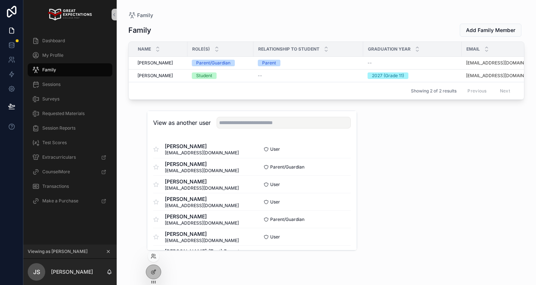 This screenshot has height=285, width=536. What do you see at coordinates (70, 114) in the screenshot?
I see `a: Requested Materials` at bounding box center [70, 114].